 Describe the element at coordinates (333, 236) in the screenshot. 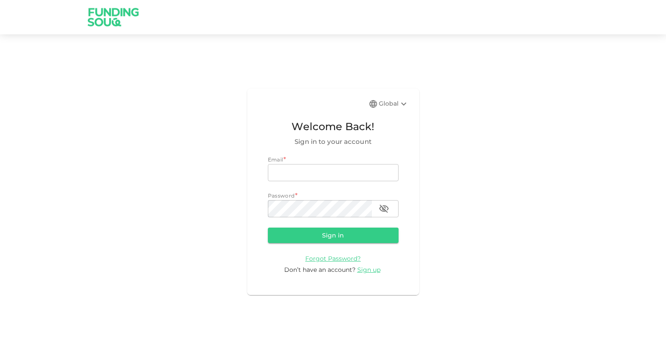

I see `button: Sign in` at that location.